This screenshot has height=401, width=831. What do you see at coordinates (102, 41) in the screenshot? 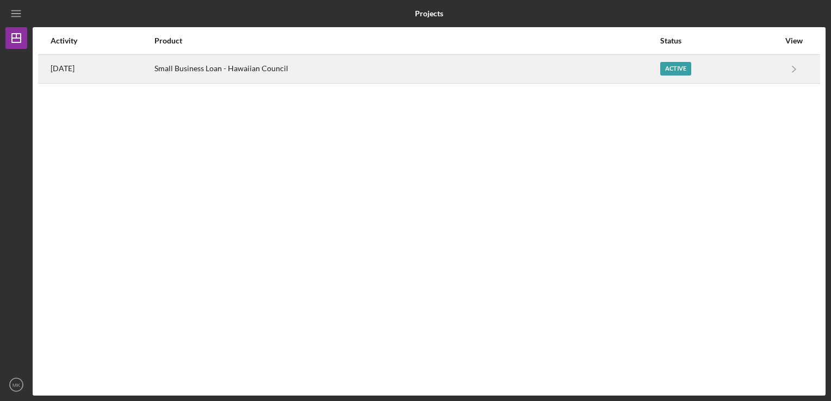
I see `div: Activity` at bounding box center [102, 41].